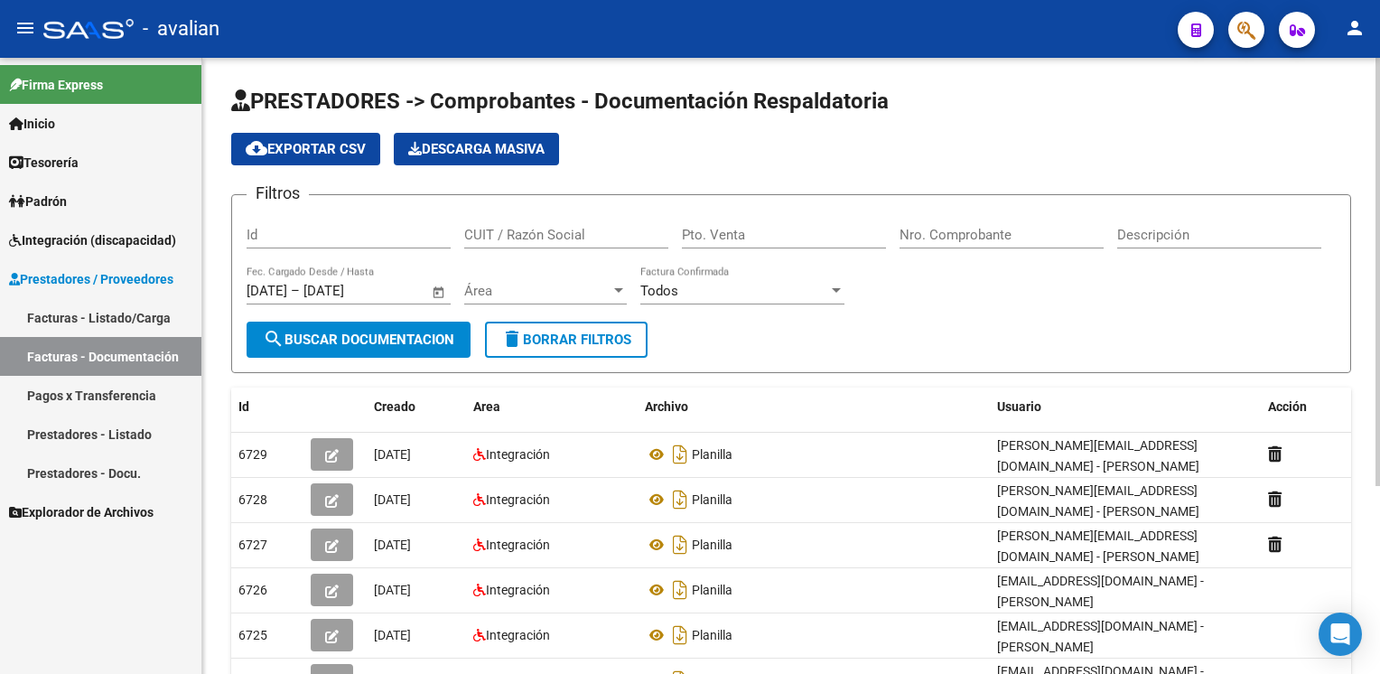 The width and height of the screenshot is (1380, 674). Describe the element at coordinates (476, 149) in the screenshot. I see `app-download-masive: Descarga masiva de comprobantes (adjuntos)` at that location.